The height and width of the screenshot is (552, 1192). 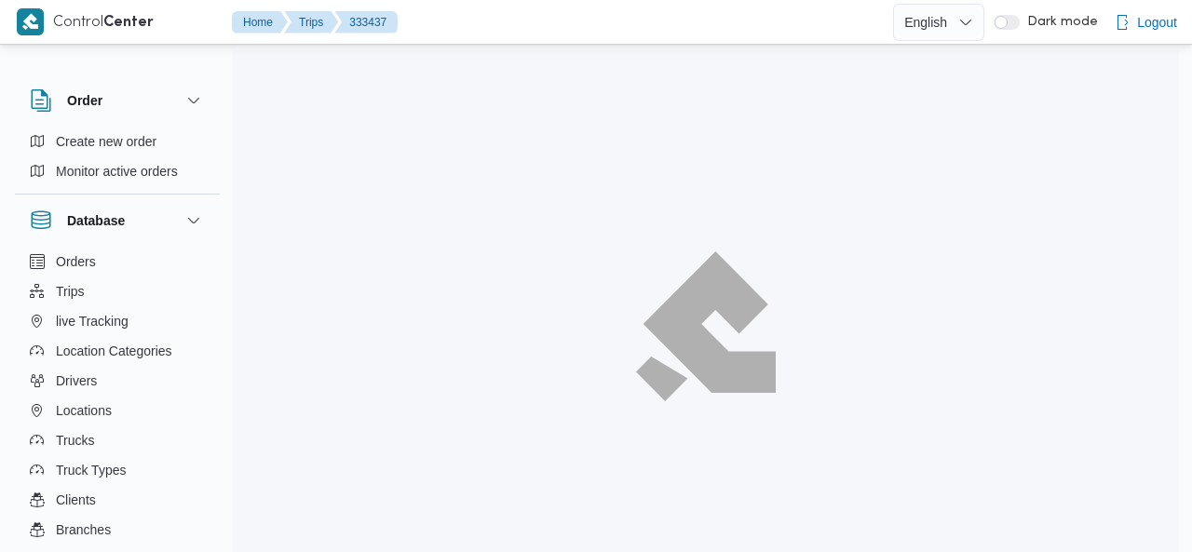 I want to click on button: Orders, so click(x=117, y=262).